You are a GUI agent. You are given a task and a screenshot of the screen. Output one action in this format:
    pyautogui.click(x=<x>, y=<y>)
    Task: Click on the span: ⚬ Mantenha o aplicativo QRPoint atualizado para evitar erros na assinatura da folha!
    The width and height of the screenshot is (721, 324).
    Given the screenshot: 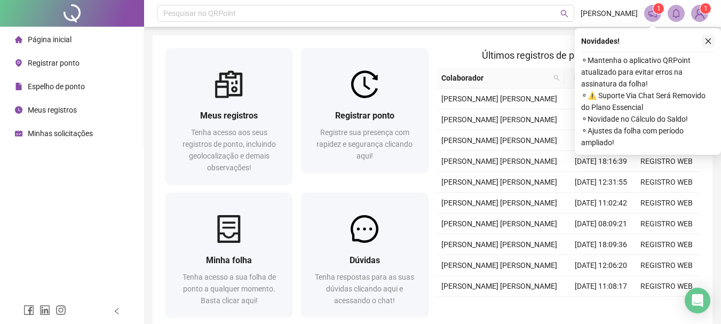 What is the action you would take?
    pyautogui.click(x=648, y=72)
    